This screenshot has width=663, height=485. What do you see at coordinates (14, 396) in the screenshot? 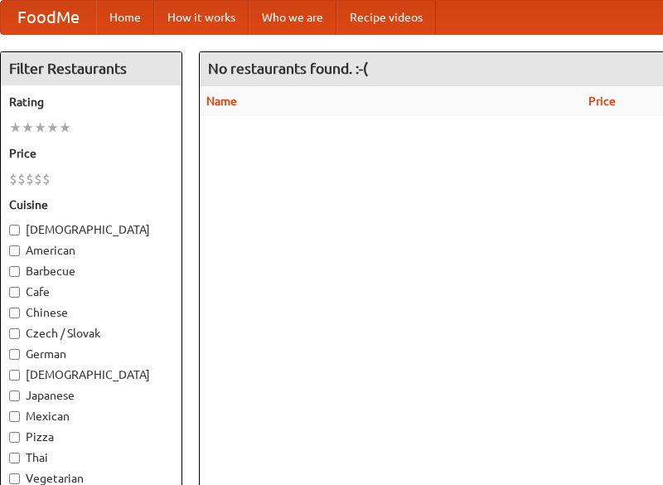
I see `input: Japanese` at bounding box center [14, 396].